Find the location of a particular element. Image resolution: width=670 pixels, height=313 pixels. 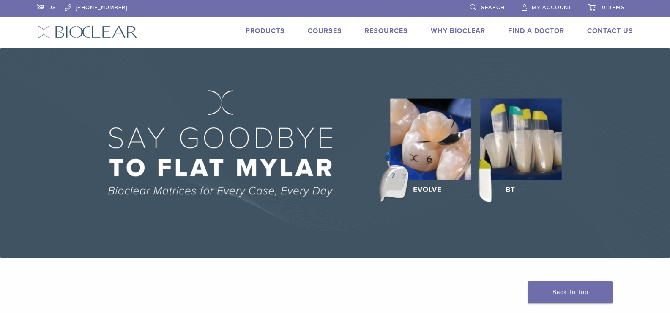

a: Why Bioclear is located at coordinates (458, 31).